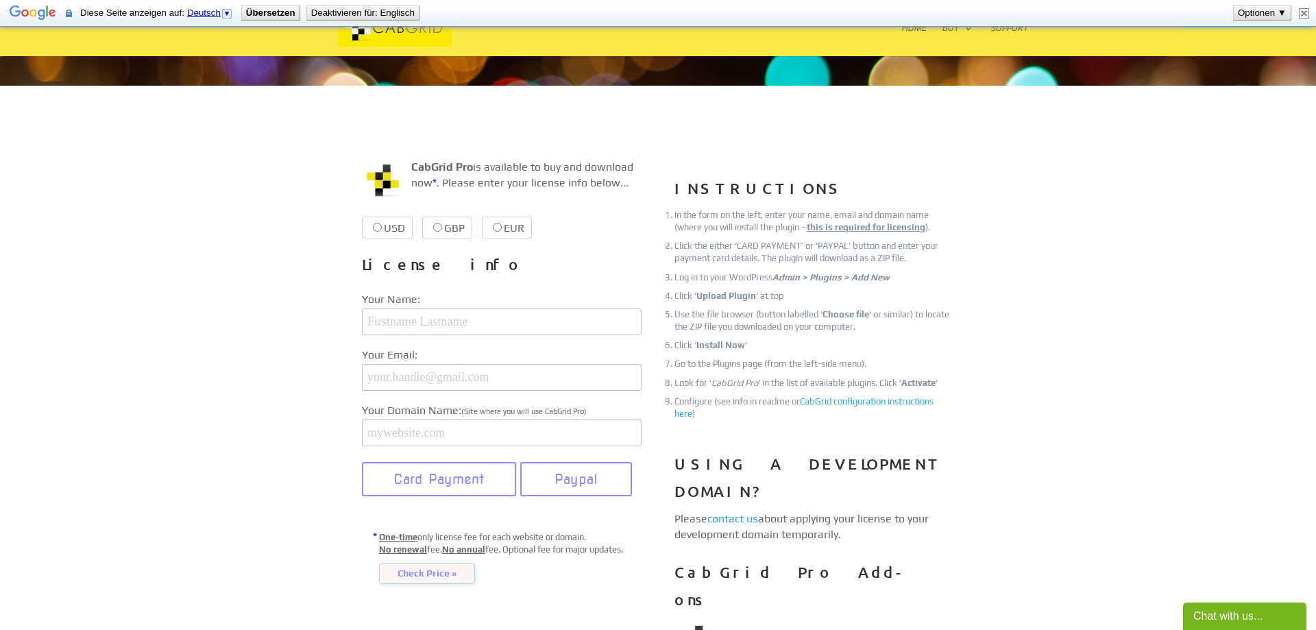 The width and height of the screenshot is (1316, 630). What do you see at coordinates (814, 296) in the screenshot?
I see `li: Click ‘ ‘ at top` at bounding box center [814, 296].